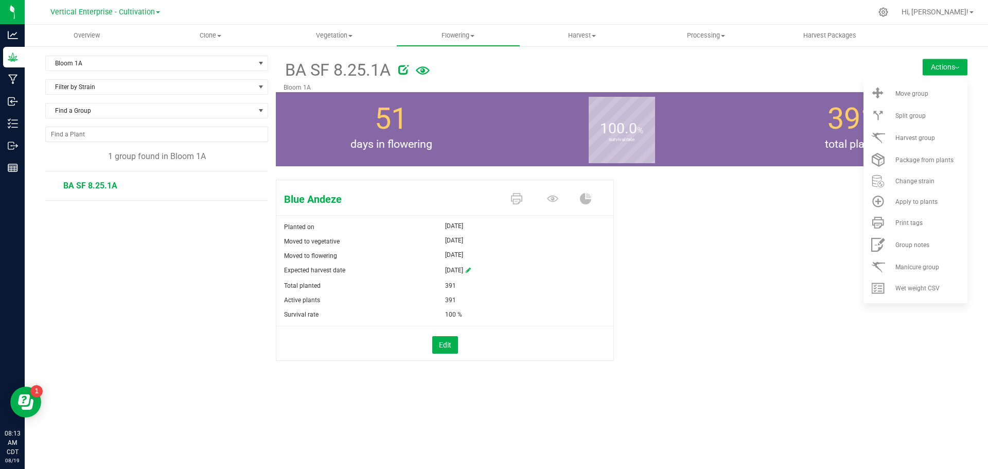 The image size is (988, 469). Describe the element at coordinates (156, 134) in the screenshot. I see `input: NO DATA FOUND` at that location.